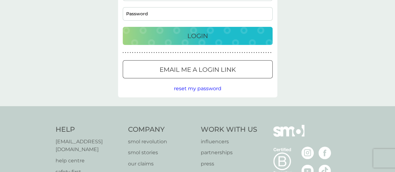  What do you see at coordinates (198, 70) in the screenshot?
I see `p: Email me a login link` at bounding box center [198, 70].